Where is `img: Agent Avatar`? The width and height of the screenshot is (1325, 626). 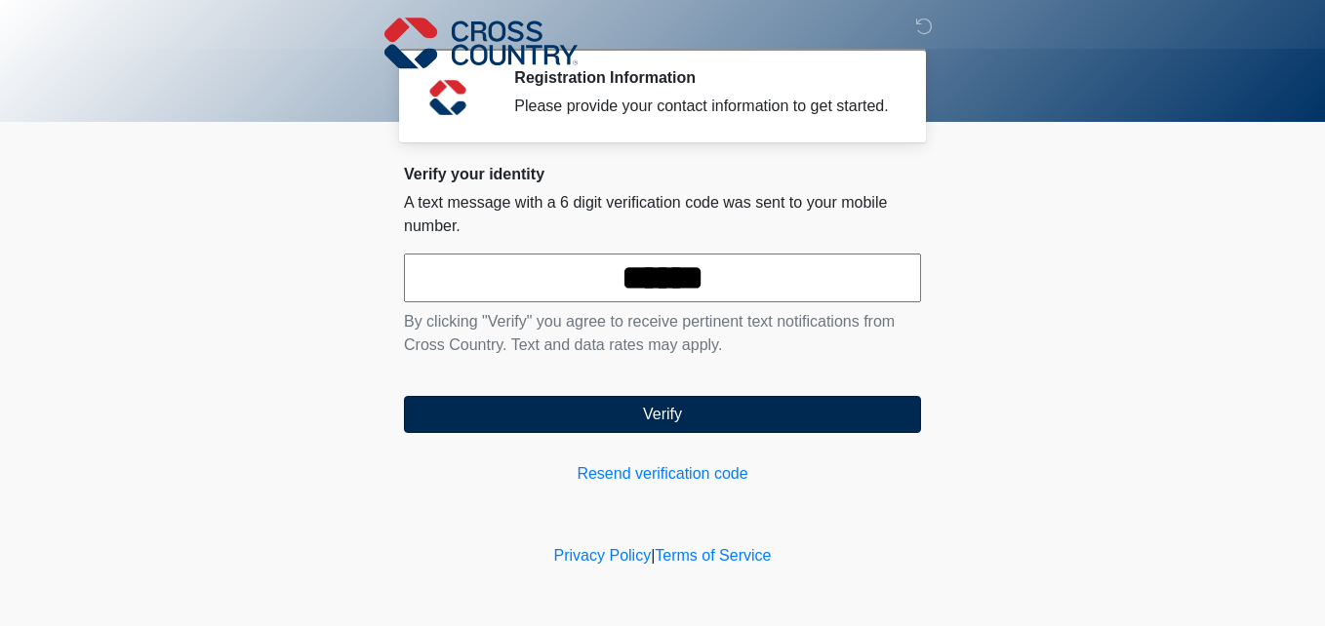 img: Agent Avatar is located at coordinates (448, 98).